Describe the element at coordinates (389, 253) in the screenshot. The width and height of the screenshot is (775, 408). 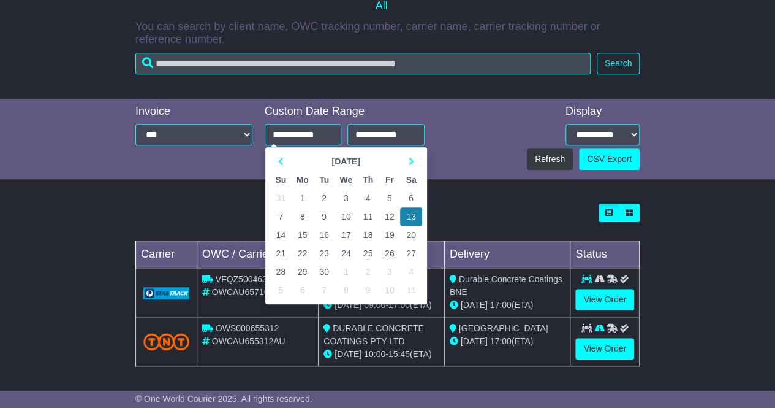
I see `td: 26` at that location.